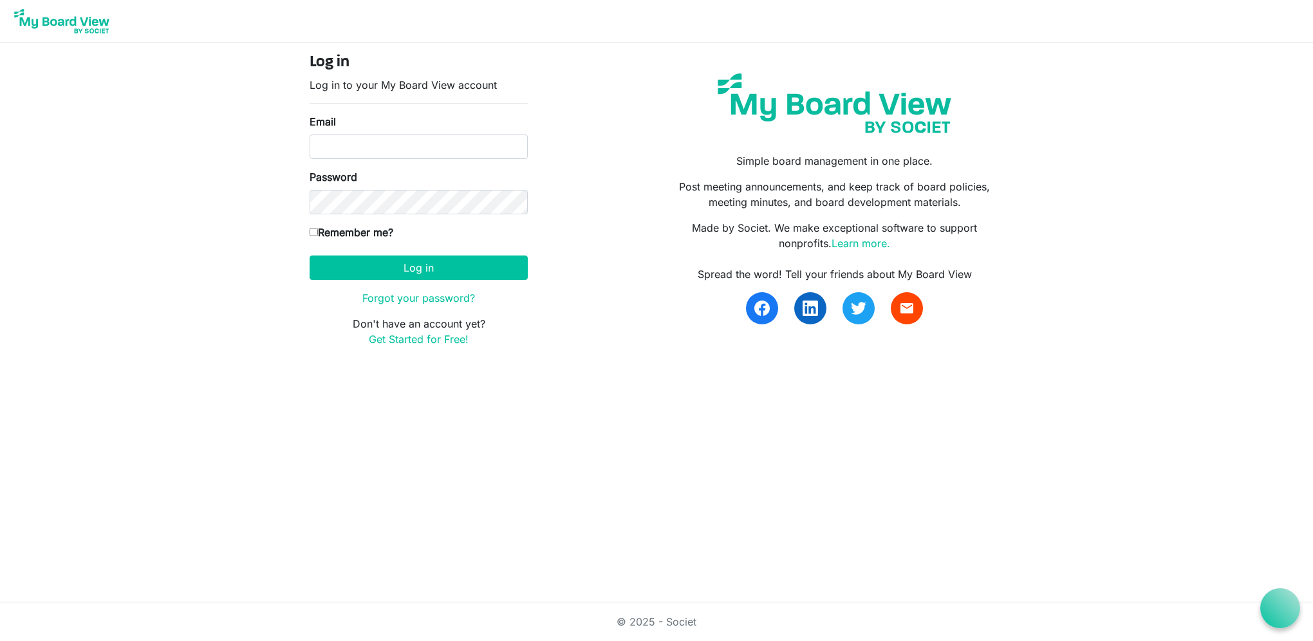  I want to click on input: Remember me?, so click(314, 232).